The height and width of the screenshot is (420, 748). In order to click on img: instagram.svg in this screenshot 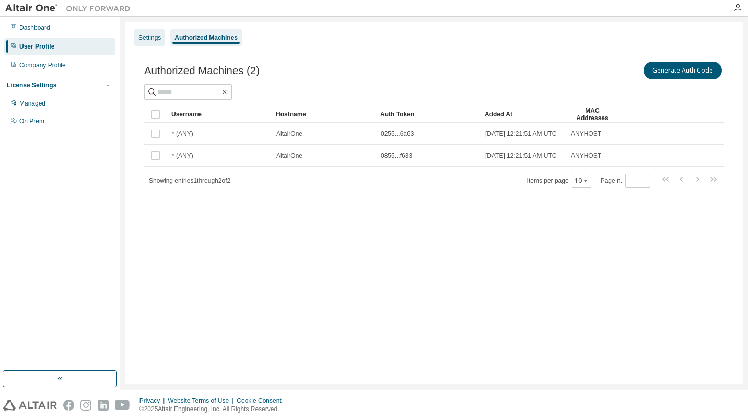, I will do `click(86, 405)`.